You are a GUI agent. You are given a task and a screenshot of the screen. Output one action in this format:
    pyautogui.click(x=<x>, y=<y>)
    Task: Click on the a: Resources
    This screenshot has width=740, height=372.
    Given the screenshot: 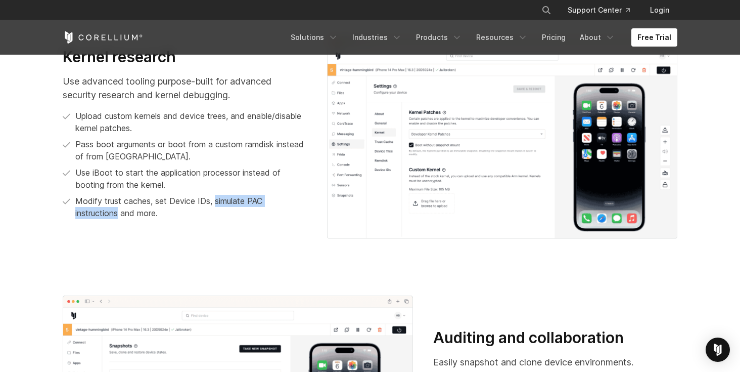 What is the action you would take?
    pyautogui.click(x=502, y=37)
    